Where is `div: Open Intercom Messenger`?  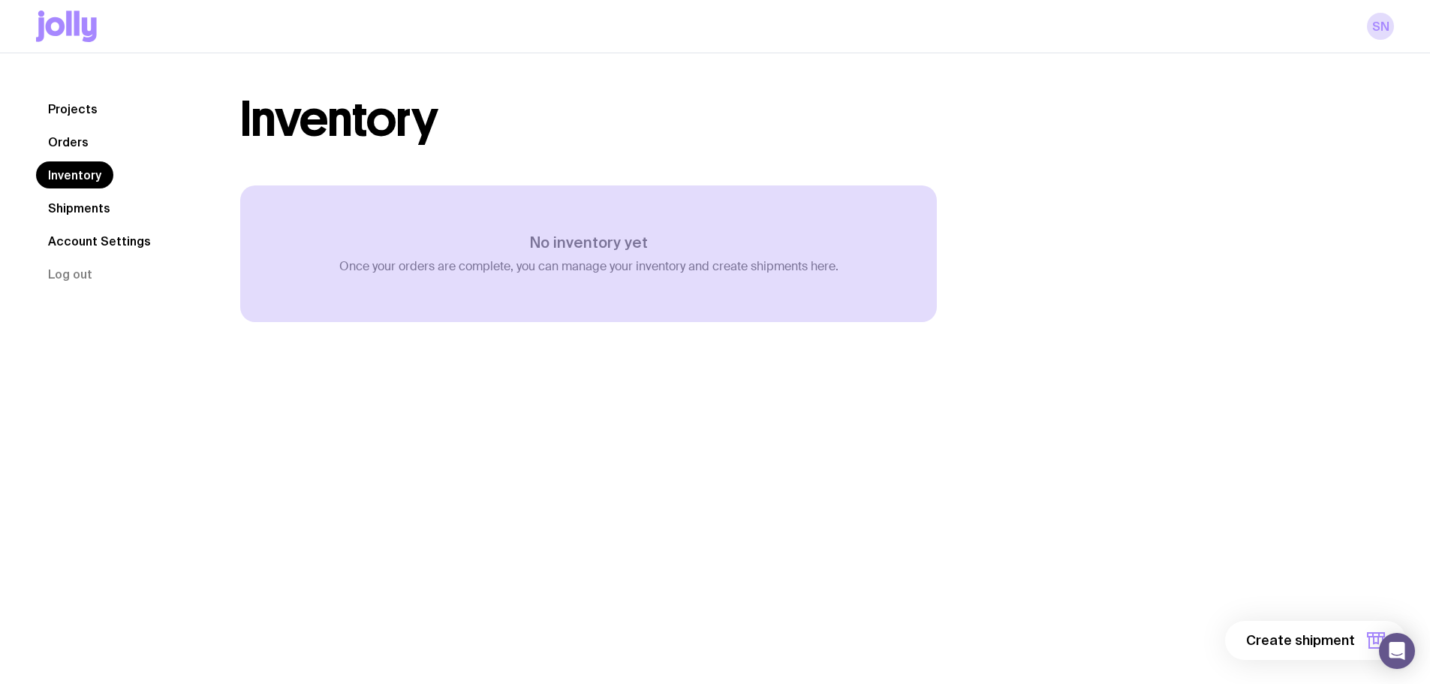 div: Open Intercom Messenger is located at coordinates (1397, 651).